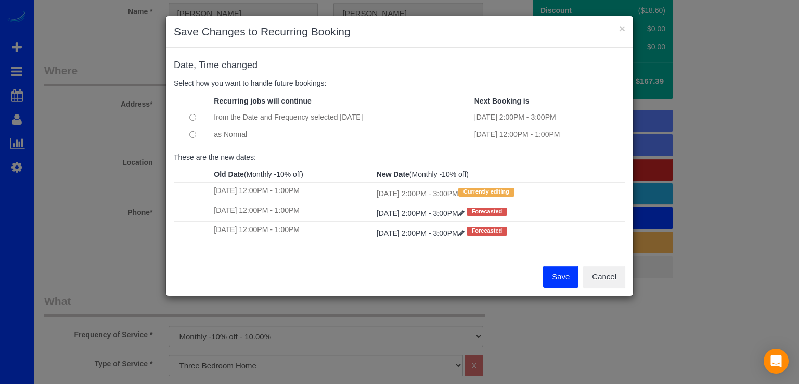 The image size is (799, 384). I want to click on div: Open Intercom Messenger, so click(776, 361).